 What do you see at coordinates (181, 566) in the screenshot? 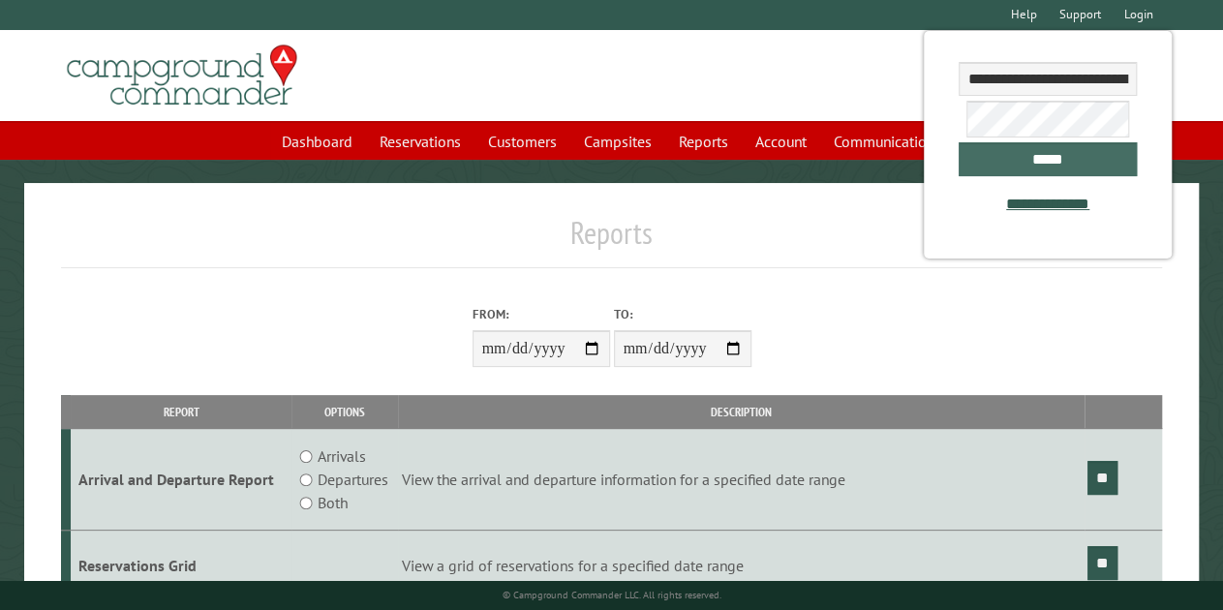
I see `td: Reservations Grid` at bounding box center [181, 566].